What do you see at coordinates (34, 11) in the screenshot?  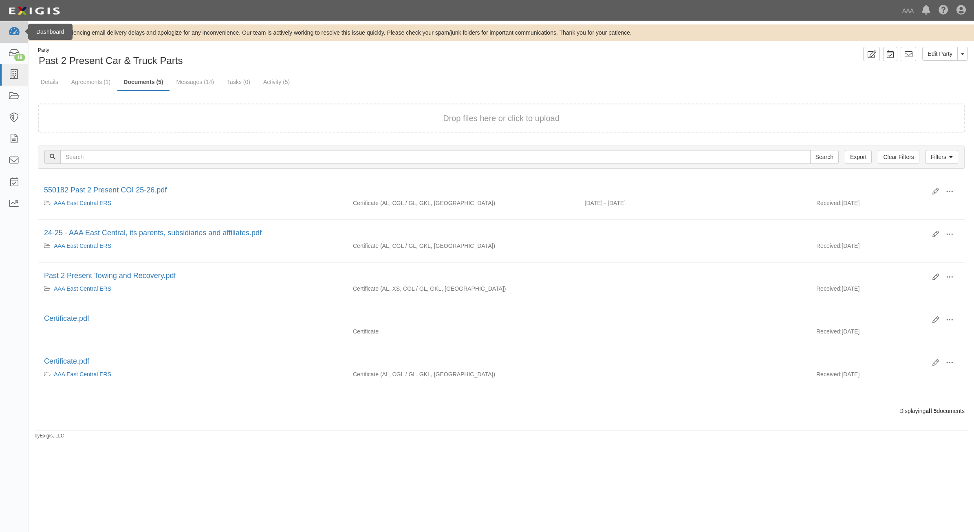 I see `img: logo-5460c22ac91f19d4615b14bd174203de0afe785f0fc80cf4dbbc73dc1793850b.png` at bounding box center [34, 11].